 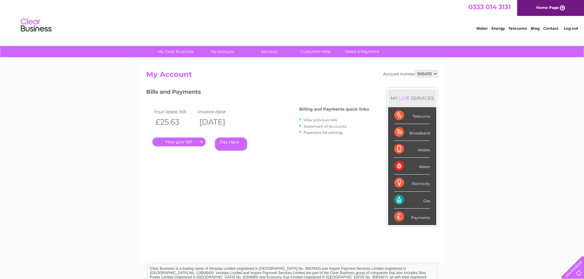 What do you see at coordinates (412, 217) in the screenshot?
I see `div: Payments` at bounding box center [412, 217].